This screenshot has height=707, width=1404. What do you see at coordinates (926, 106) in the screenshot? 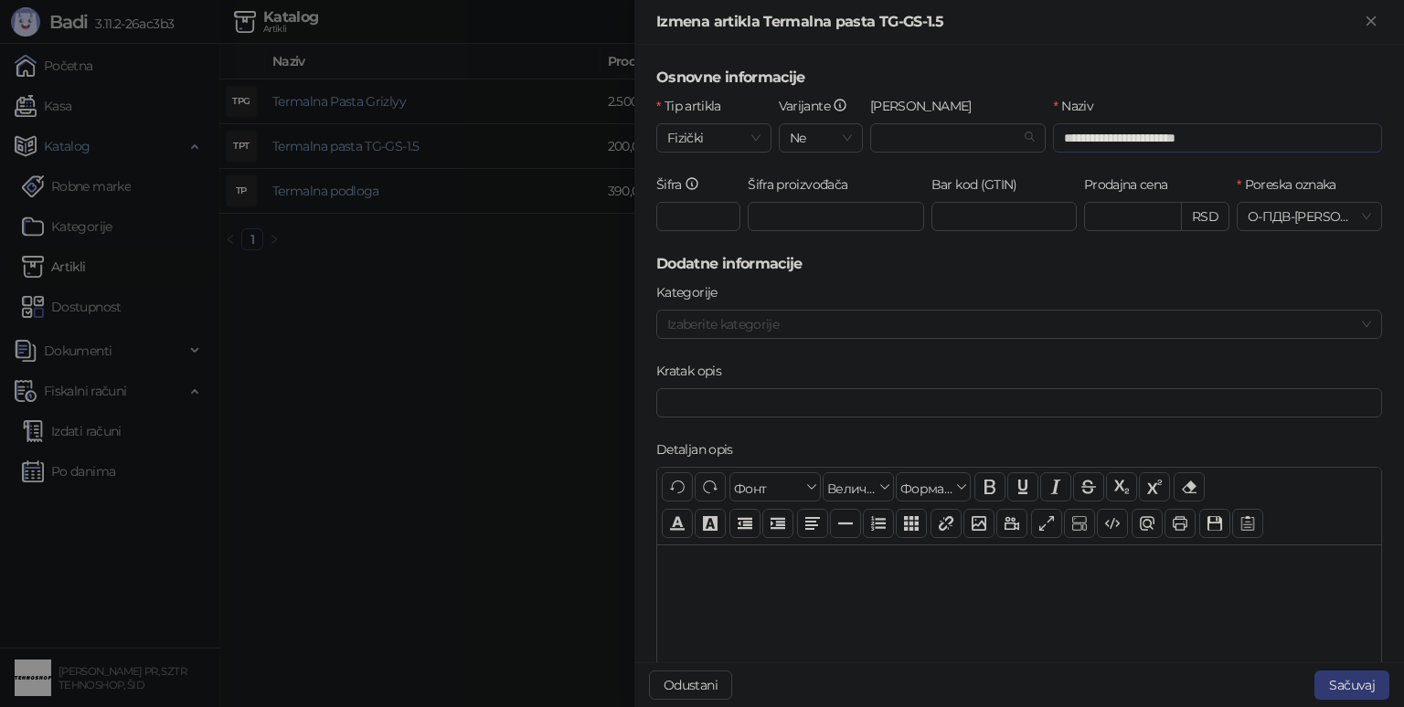
I see `label: Robna marka` at bounding box center [926, 106].